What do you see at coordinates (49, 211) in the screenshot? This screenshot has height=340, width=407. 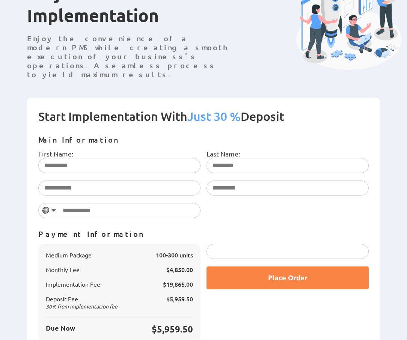 I see `button: Selected country` at bounding box center [49, 211].